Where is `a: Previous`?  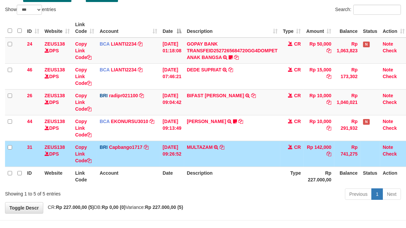
a: Previous is located at coordinates (359, 194).